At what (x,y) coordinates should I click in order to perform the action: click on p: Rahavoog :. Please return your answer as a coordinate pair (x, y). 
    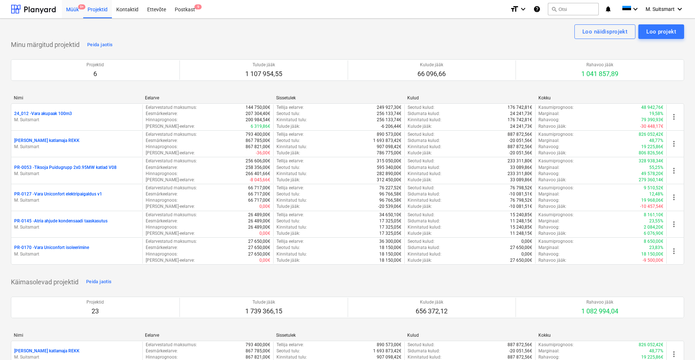
    Looking at the image, I should click on (549, 227).